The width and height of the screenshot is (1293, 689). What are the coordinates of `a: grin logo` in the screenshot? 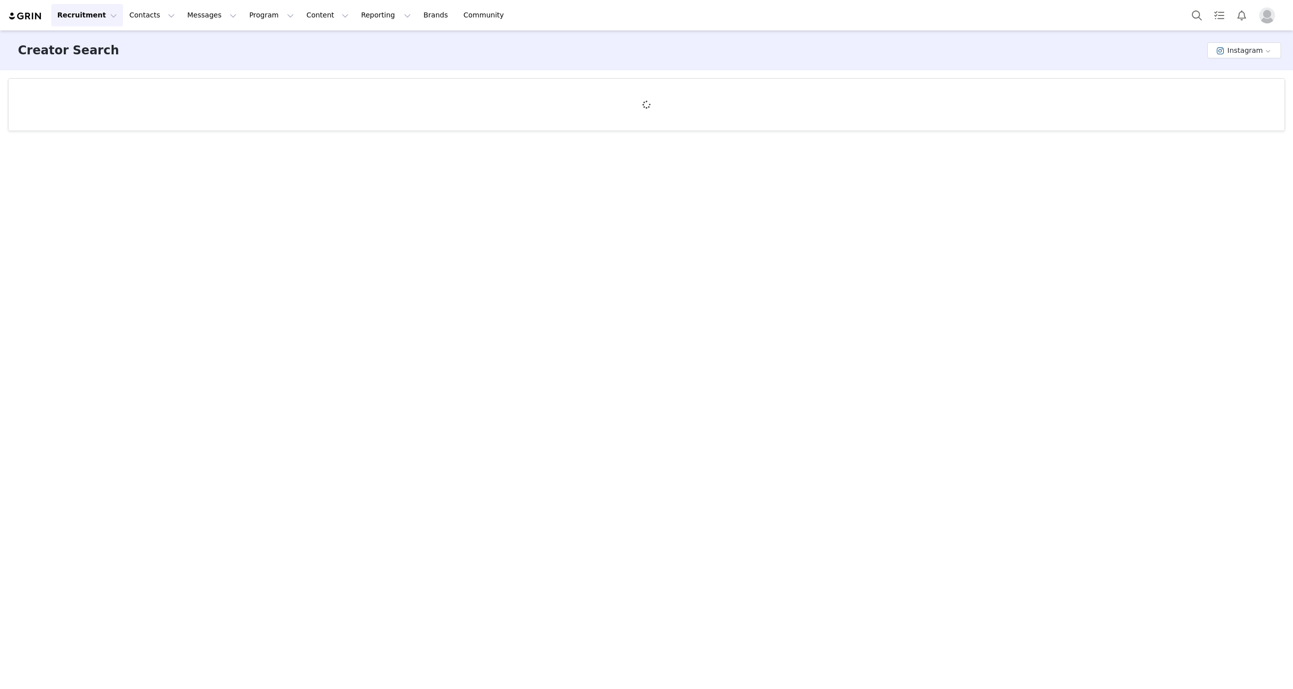 It's located at (25, 16).